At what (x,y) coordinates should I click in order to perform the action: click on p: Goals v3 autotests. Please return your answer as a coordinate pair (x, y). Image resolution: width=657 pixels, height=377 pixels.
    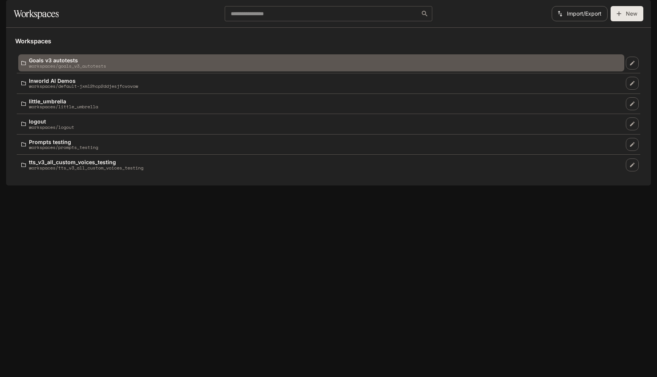
    Looking at the image, I should click on (67, 60).